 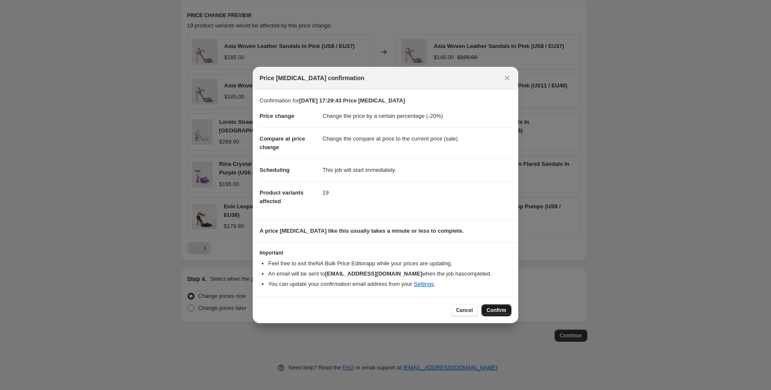 What do you see at coordinates (390, 284) in the screenshot?
I see `li: You can update your confirmation email address from your .` at bounding box center [390, 284].